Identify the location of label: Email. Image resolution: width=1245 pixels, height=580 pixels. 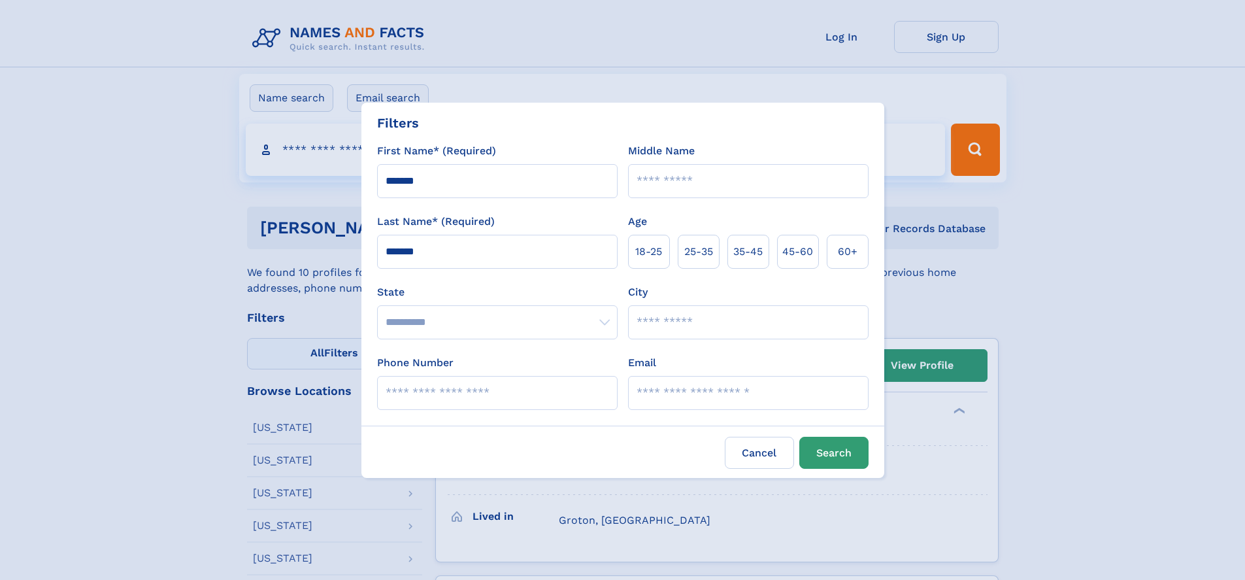
(642, 363).